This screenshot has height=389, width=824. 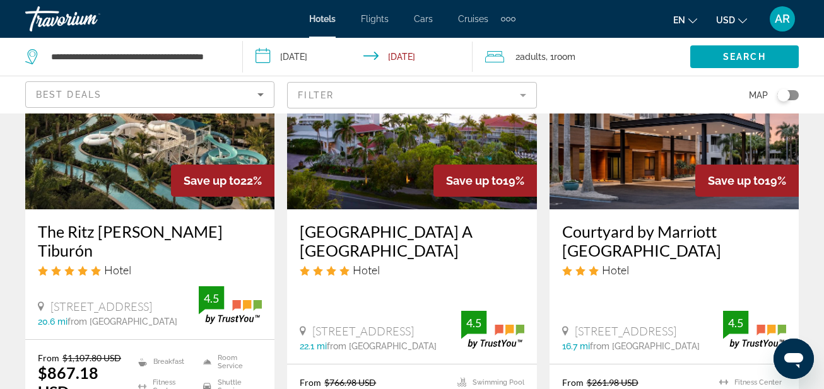 What do you see at coordinates (745, 57) in the screenshot?
I see `button: Search` at bounding box center [745, 57].